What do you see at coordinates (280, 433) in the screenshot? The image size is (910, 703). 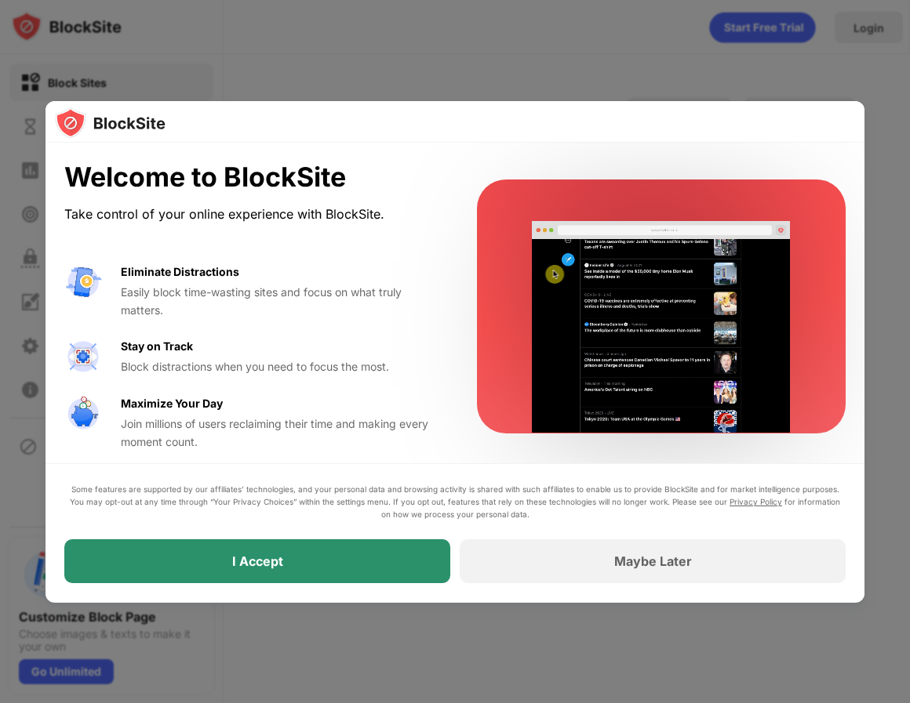 I see `div: Join millions of users reclaiming their time and making every moment count.` at bounding box center [280, 433].